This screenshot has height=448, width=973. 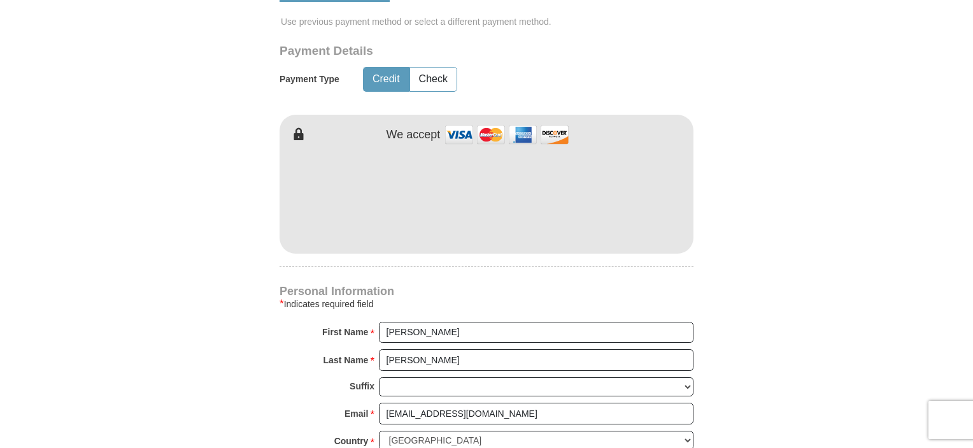 What do you see at coordinates (433, 79) in the screenshot?
I see `button: Check` at bounding box center [433, 79].